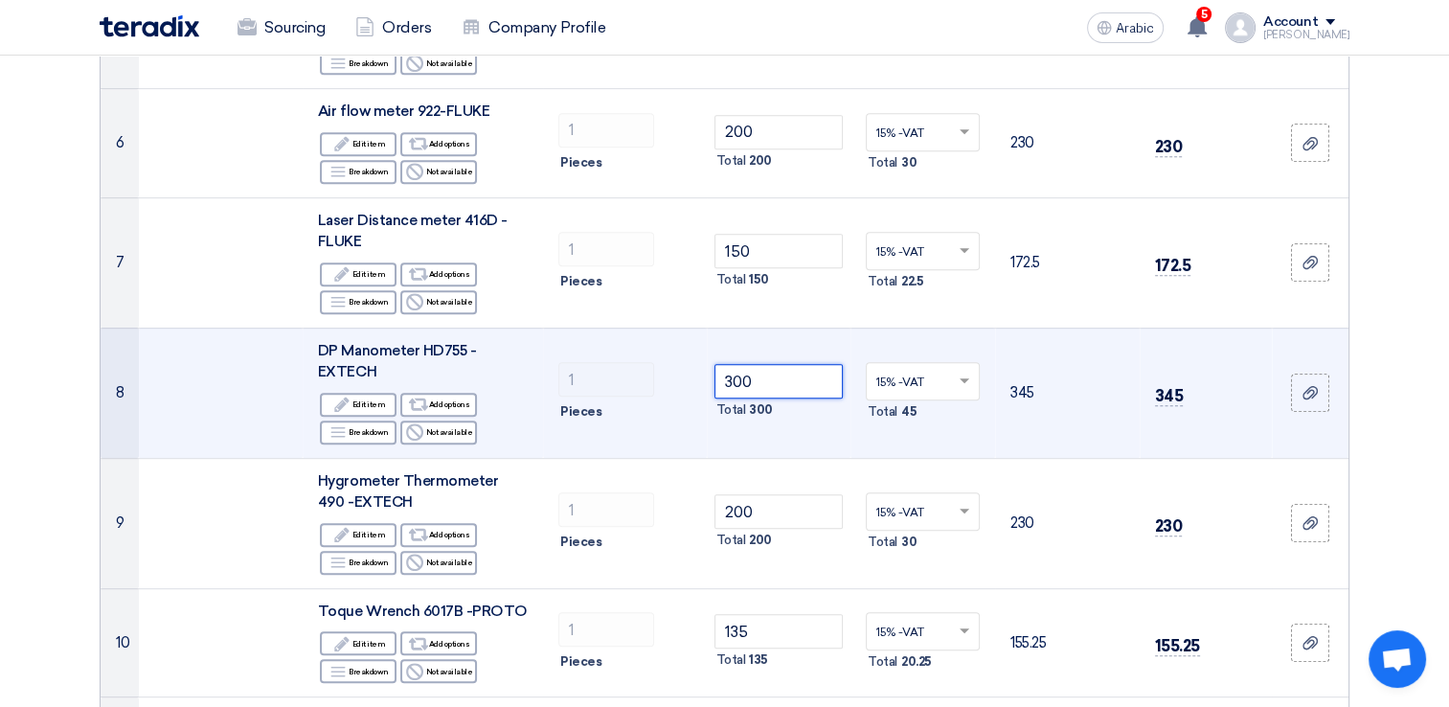 The image size is (1449, 707). Describe the element at coordinates (281, 28) in the screenshot. I see `a: Sourcing` at that location.